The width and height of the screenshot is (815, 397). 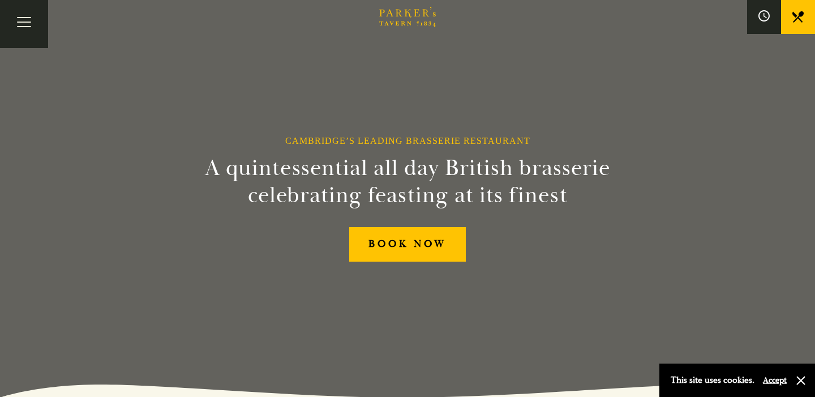 What do you see at coordinates (774, 380) in the screenshot?
I see `button: Accept` at bounding box center [774, 380].